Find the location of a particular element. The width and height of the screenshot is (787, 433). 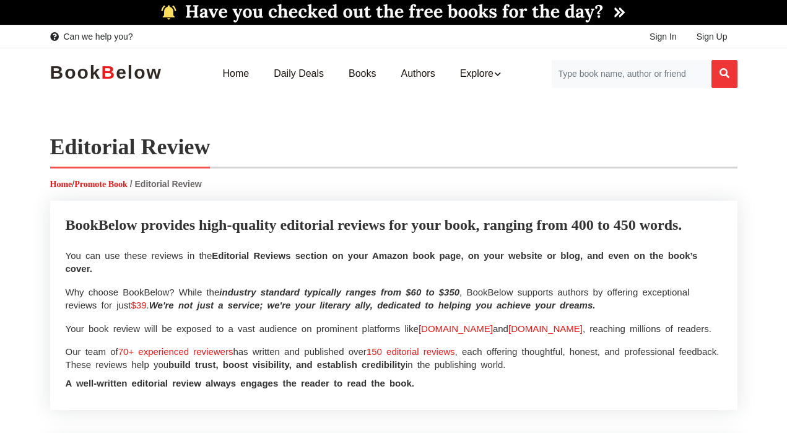

span: 150 editorial reviews is located at coordinates (411, 351).